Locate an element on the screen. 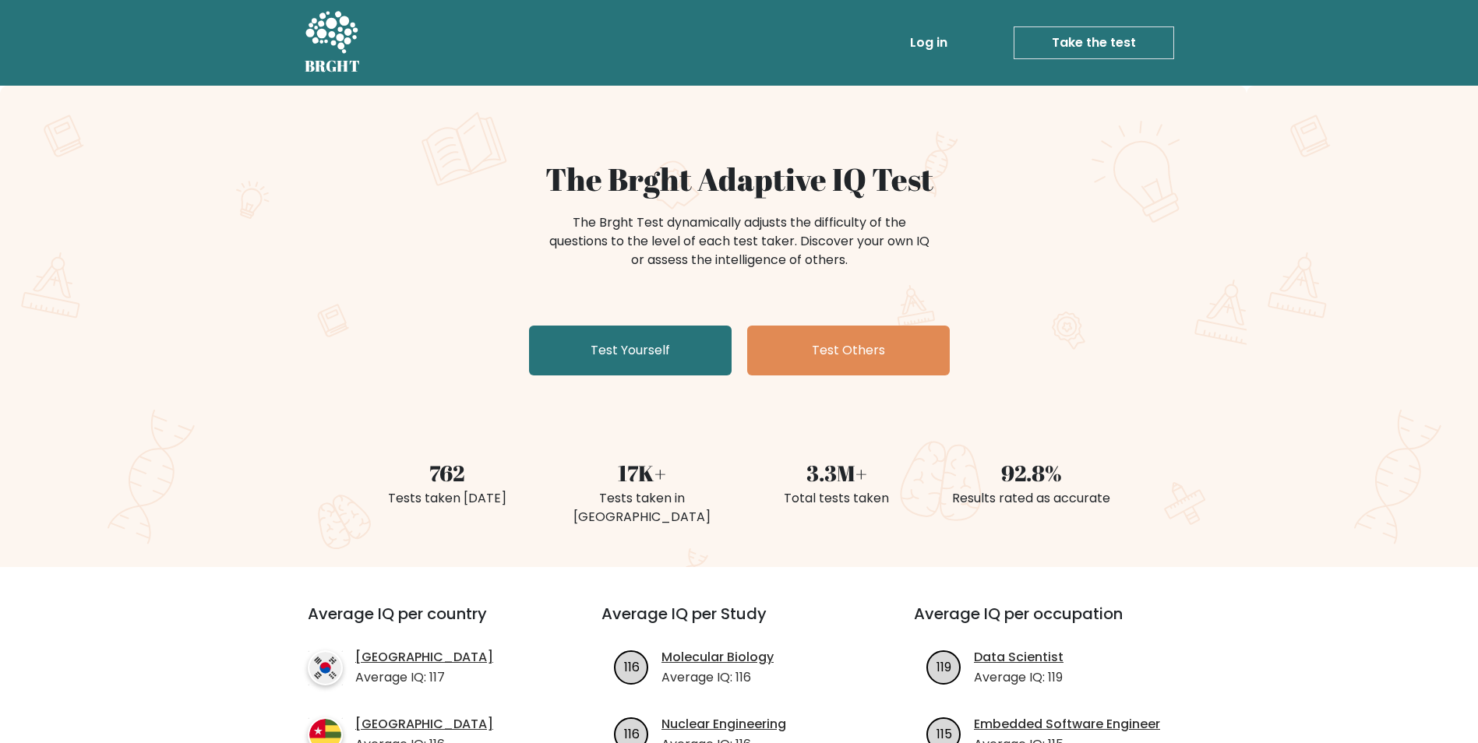 The height and width of the screenshot is (743, 1478). a: Data Scientist is located at coordinates (1018, 657).